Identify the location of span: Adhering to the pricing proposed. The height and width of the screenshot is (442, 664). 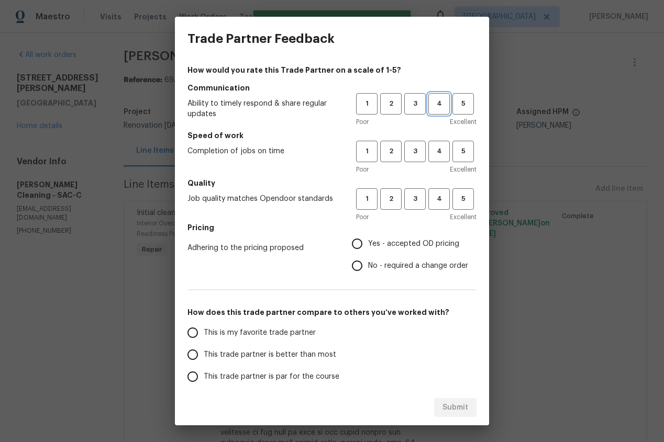
(261, 248).